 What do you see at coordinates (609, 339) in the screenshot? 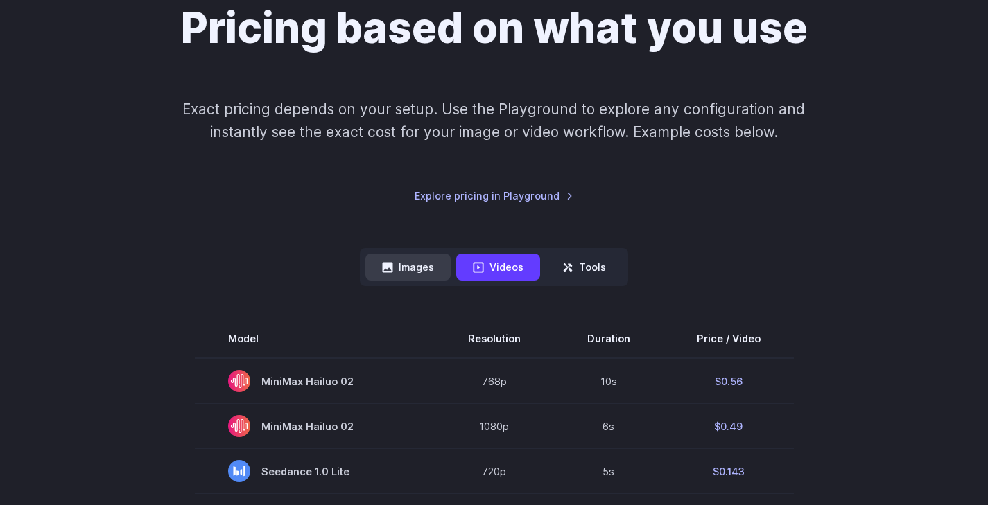
I see `th: Duration` at bounding box center [609, 339].